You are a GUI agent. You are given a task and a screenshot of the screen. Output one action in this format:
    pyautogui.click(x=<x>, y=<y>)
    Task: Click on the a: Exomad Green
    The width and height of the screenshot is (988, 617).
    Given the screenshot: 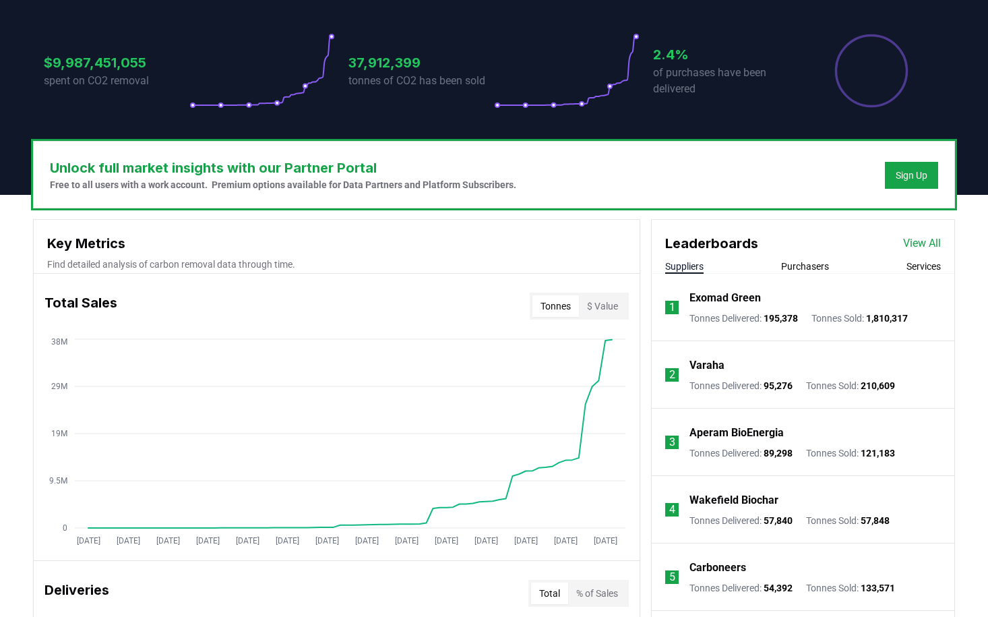 What is the action you would take?
    pyautogui.click(x=725, y=298)
    